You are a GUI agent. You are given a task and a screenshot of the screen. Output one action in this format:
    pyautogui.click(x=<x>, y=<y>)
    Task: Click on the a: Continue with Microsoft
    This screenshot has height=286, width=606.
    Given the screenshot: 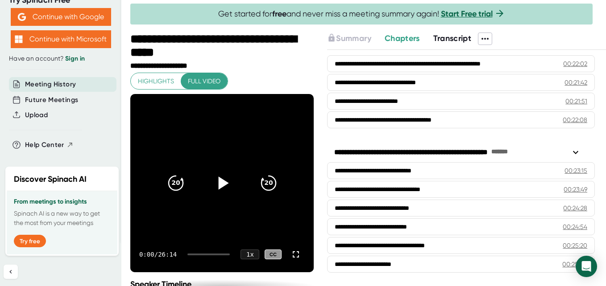 What is the action you would take?
    pyautogui.click(x=61, y=39)
    